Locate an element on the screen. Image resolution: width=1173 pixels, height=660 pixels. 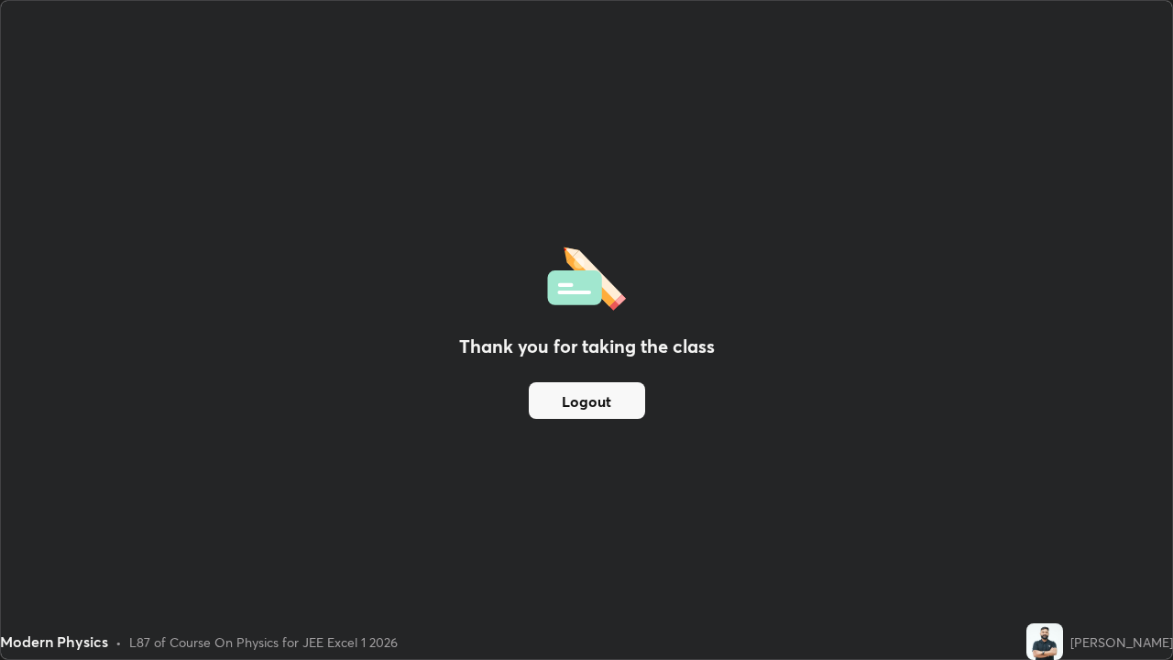
img: a52c51f543ea4b2fa32221ed82e60da0.jpg is located at coordinates (1045, 642).